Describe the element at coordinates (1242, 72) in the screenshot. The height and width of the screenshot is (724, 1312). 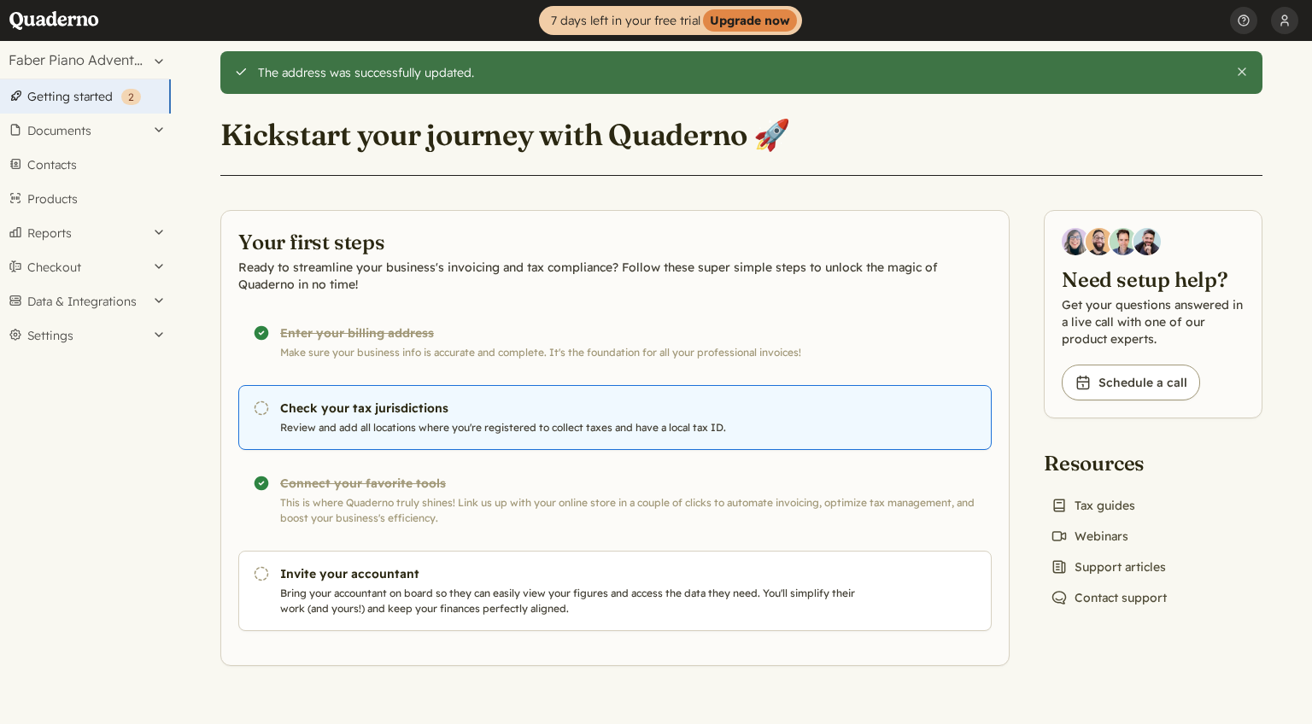
I see `button: Close this alert` at that location.